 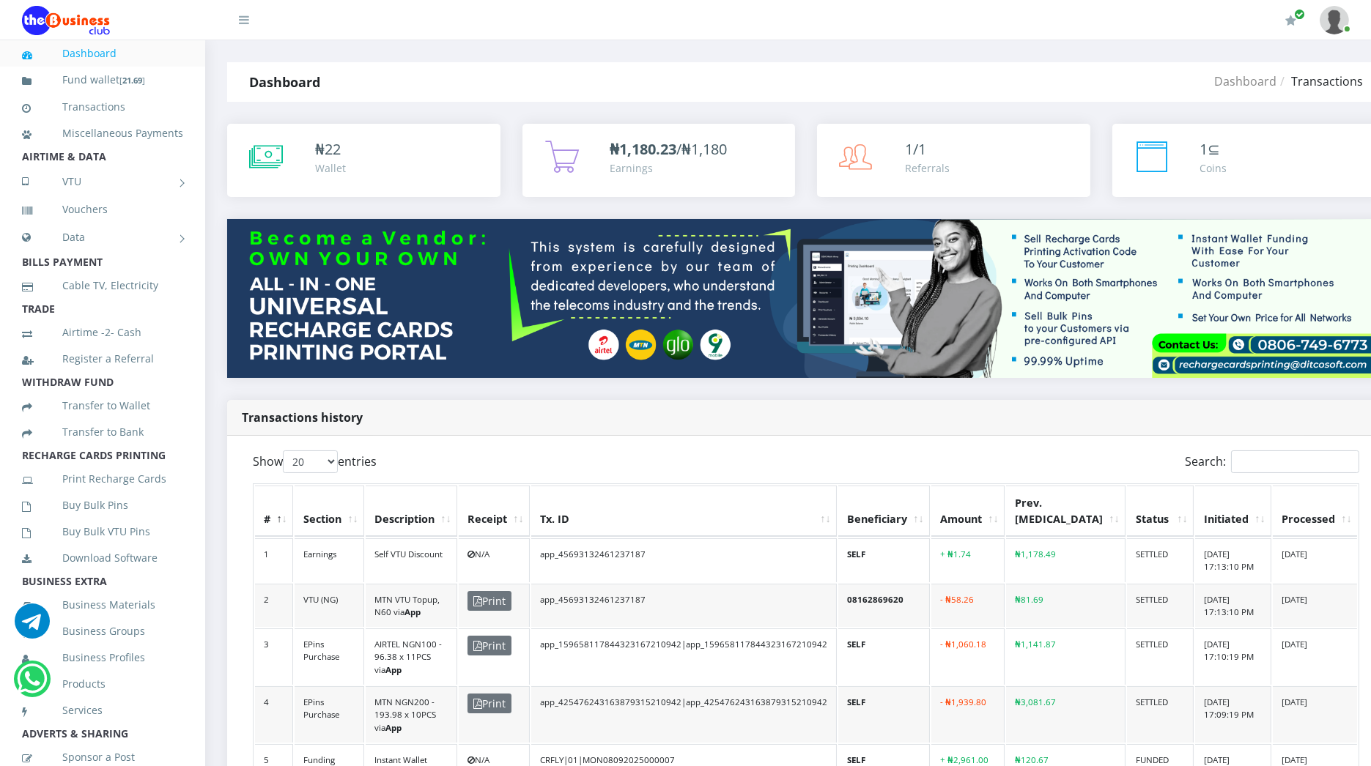 I want to click on div: Coins, so click(x=1213, y=168).